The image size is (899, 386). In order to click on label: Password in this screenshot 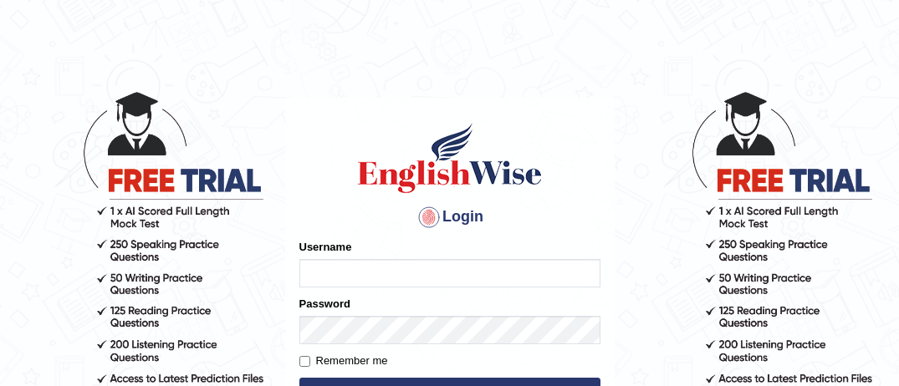, I will do `click(324, 303)`.